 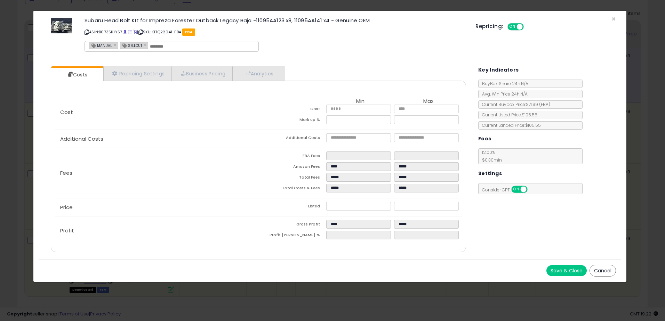 What do you see at coordinates (62, 25) in the screenshot?
I see `img: 51zmKmGRl4L._SL60_.jpg` at bounding box center [62, 25].